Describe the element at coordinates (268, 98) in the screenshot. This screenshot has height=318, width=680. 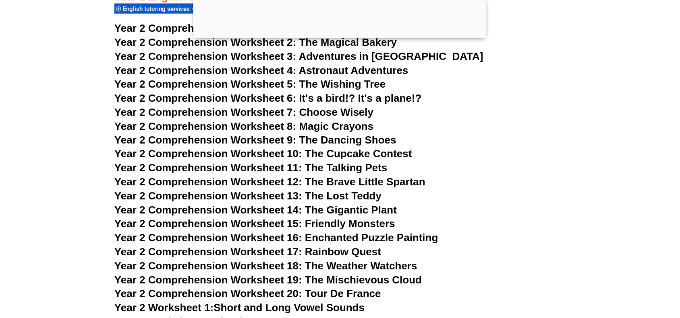
I see `span: Year 2 Comprehension Worksheet 6: It's a bird!? It's a plane!?` at that location.